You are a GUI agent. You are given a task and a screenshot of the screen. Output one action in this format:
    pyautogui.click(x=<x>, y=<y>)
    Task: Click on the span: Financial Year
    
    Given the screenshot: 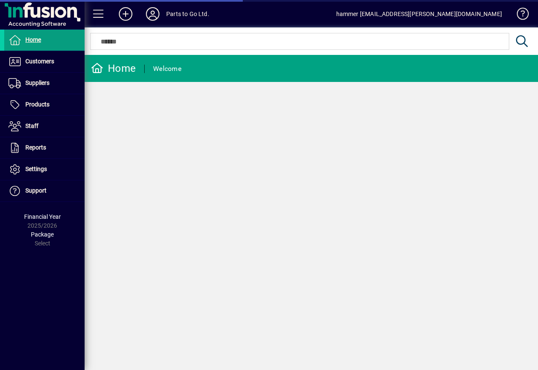 What is the action you would take?
    pyautogui.click(x=42, y=217)
    